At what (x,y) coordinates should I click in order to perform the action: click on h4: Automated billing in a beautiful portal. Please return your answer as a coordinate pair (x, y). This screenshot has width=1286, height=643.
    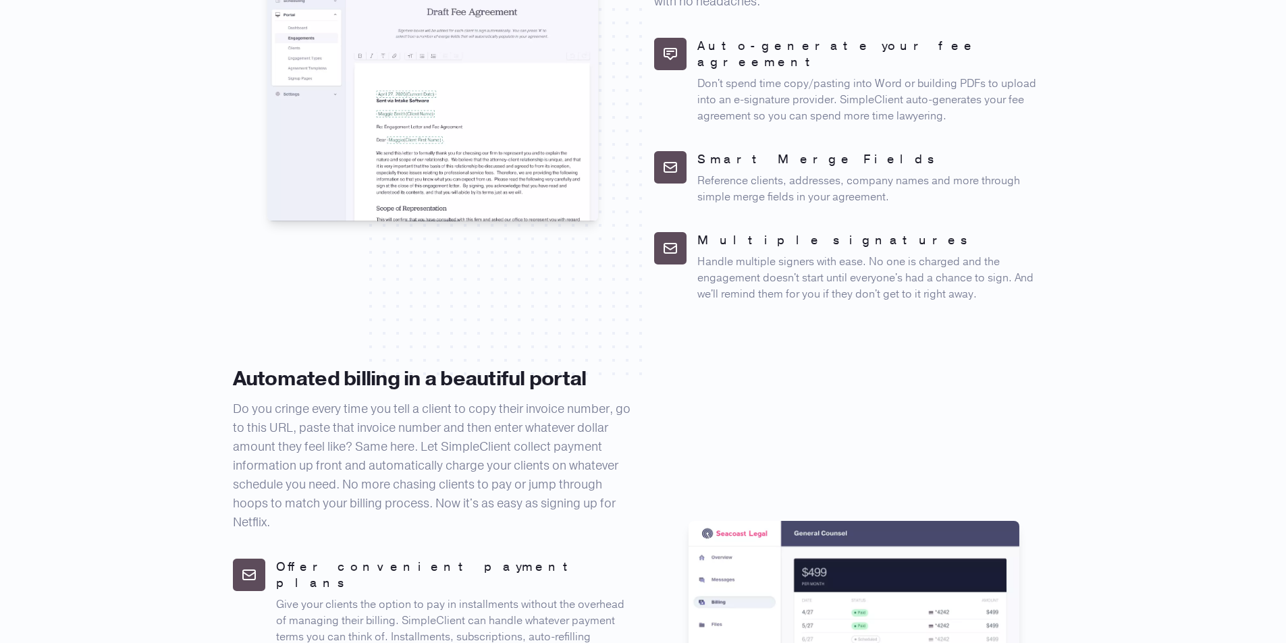
    Looking at the image, I should click on (433, 379).